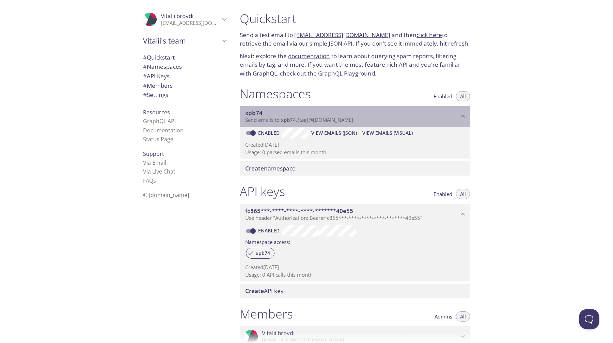  What do you see at coordinates (163, 130) in the screenshot?
I see `a: Documentation` at bounding box center [163, 130].